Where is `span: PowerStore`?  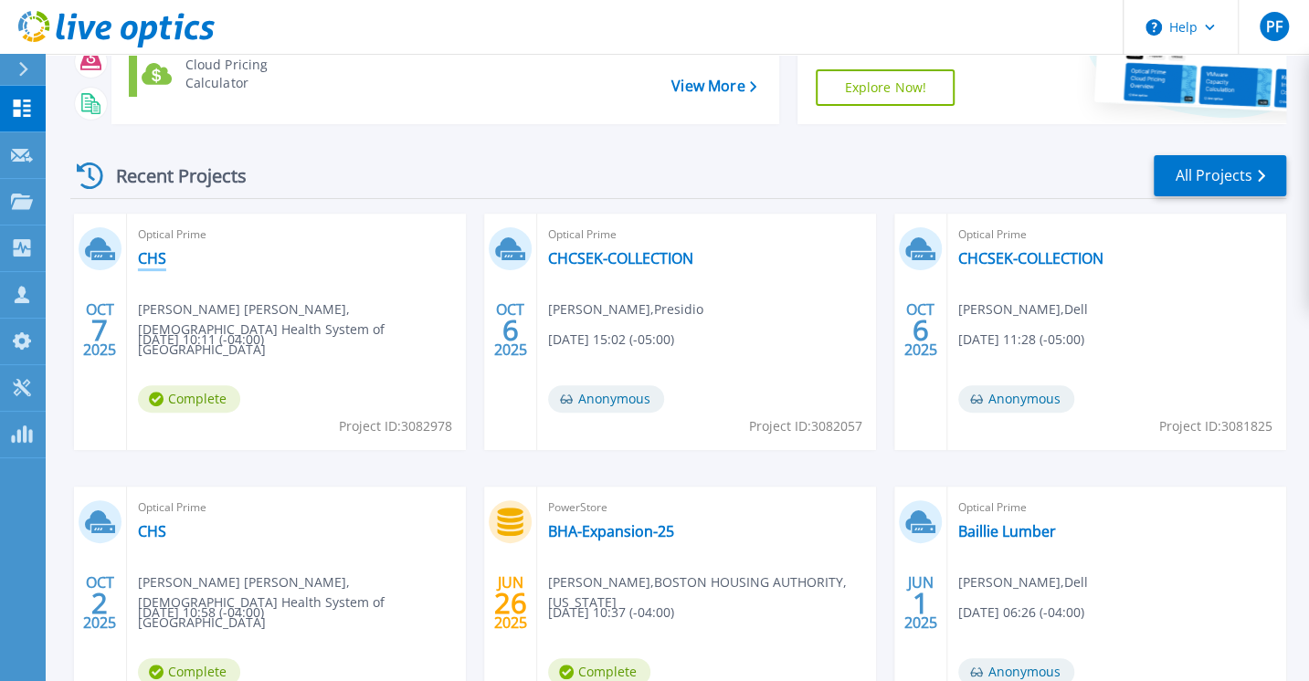
span: PowerStore is located at coordinates (706, 508).